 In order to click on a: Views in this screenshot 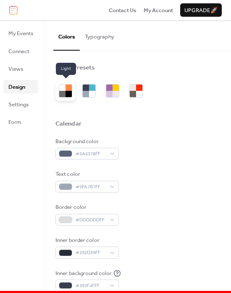, I will do `click(21, 69)`.